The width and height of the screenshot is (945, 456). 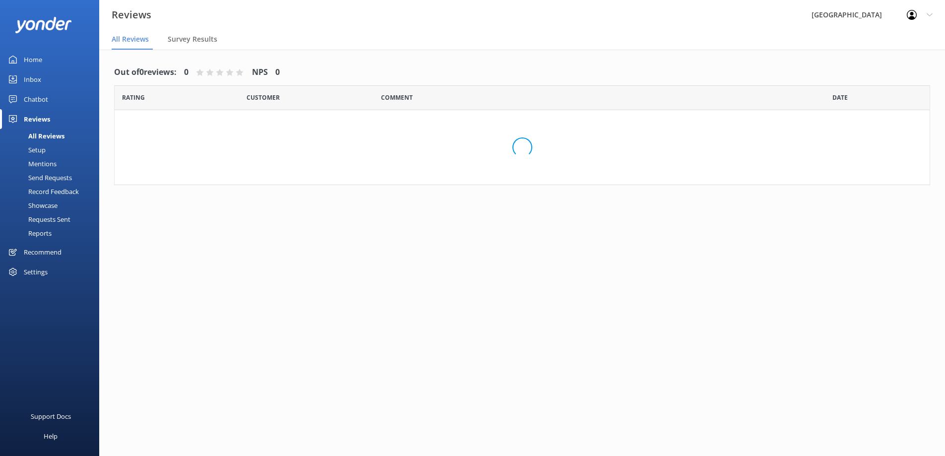 What do you see at coordinates (33, 59) in the screenshot?
I see `div: Home` at bounding box center [33, 59].